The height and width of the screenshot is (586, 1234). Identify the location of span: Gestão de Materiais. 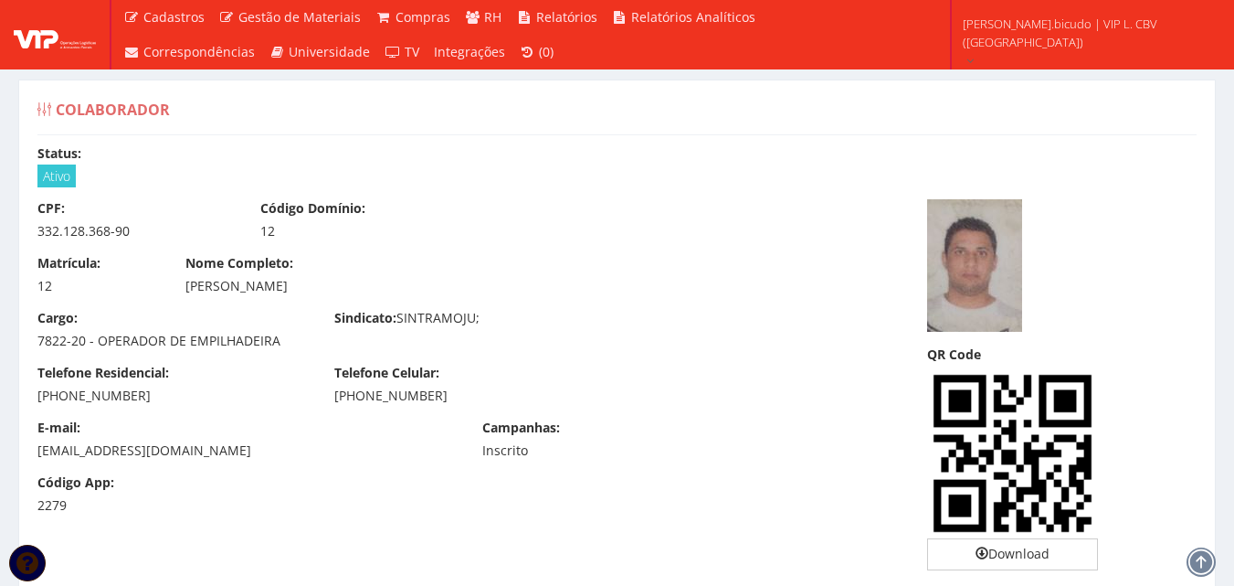
(300, 16).